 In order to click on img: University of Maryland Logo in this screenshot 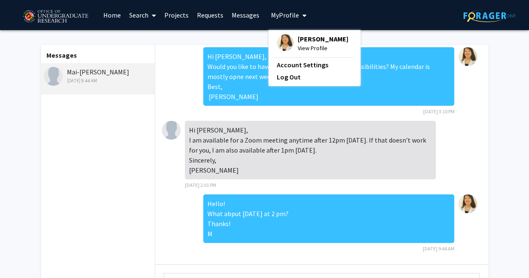, I will do `click(55, 17)`.